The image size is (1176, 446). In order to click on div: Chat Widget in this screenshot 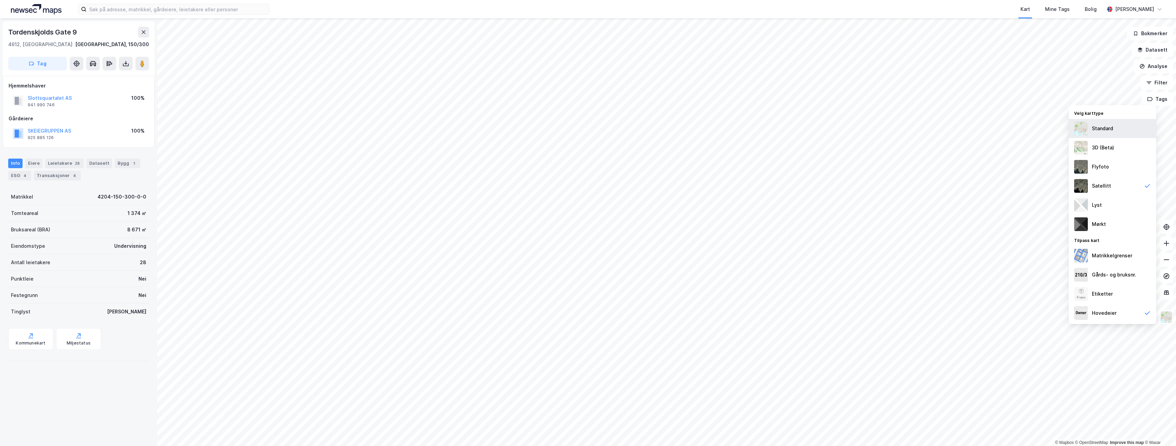, I will do `click(1158, 430)`.